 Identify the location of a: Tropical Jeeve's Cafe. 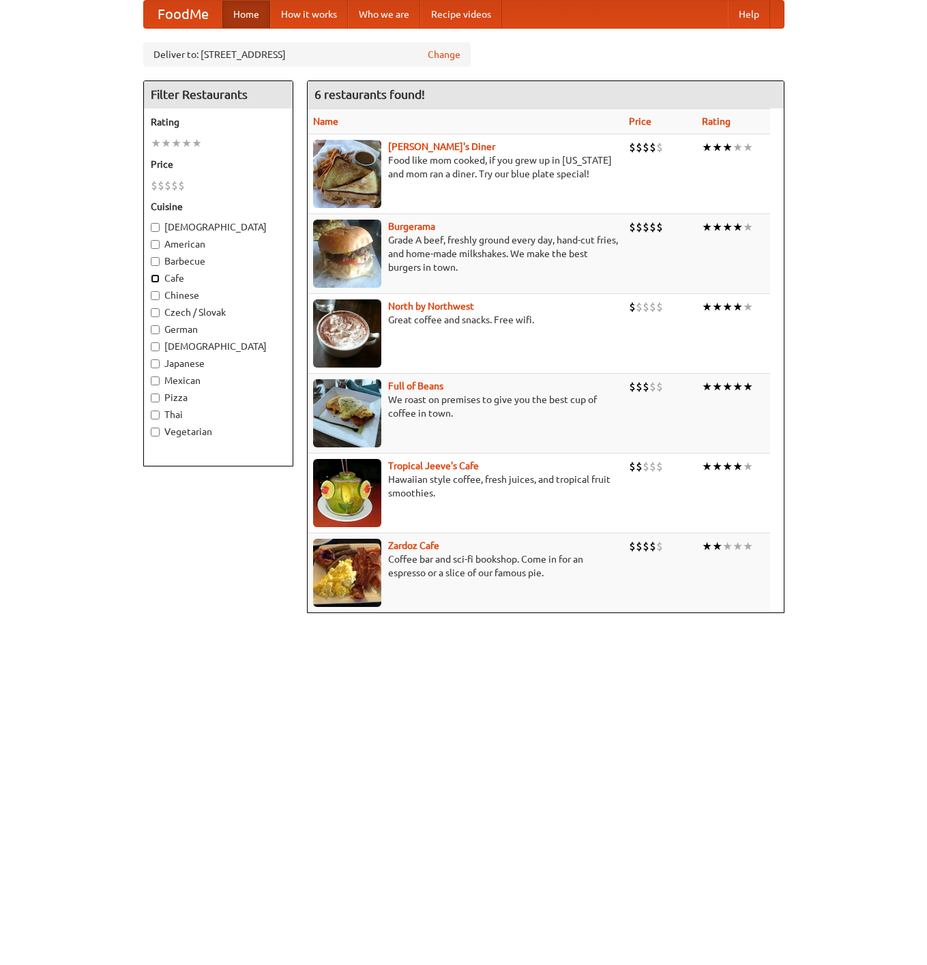
(433, 466).